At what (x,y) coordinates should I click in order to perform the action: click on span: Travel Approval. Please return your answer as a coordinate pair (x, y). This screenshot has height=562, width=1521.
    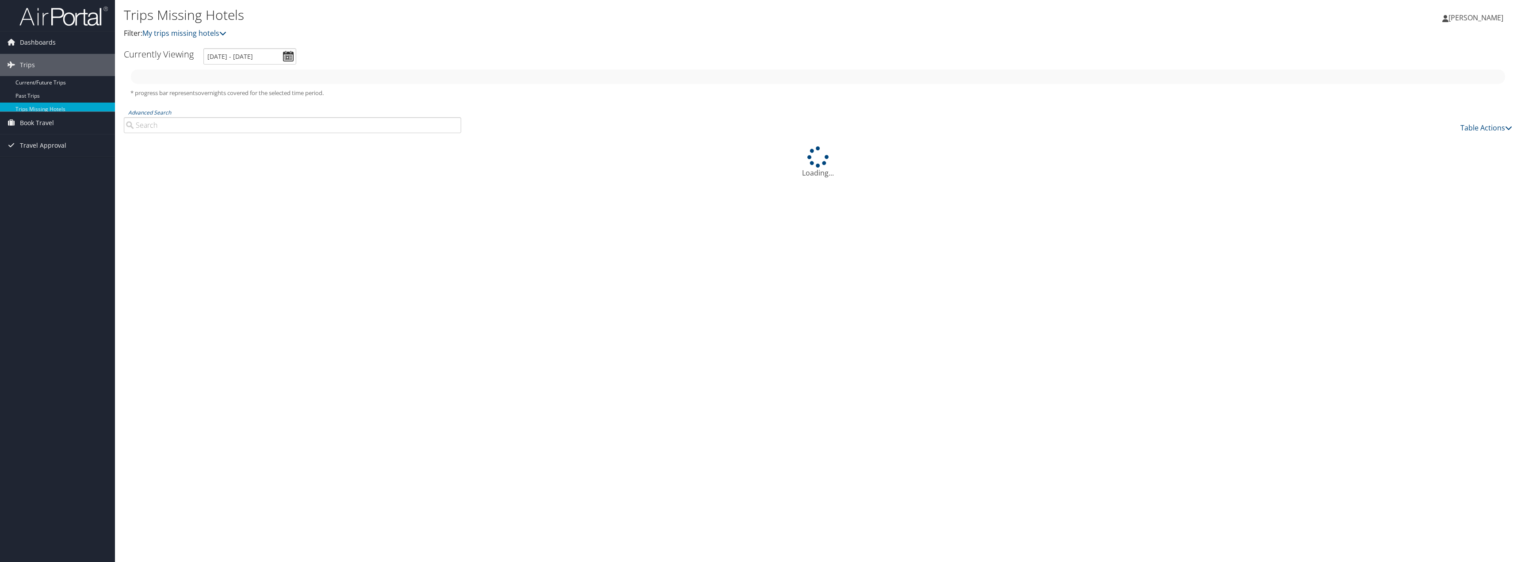
    Looking at the image, I should click on (43, 145).